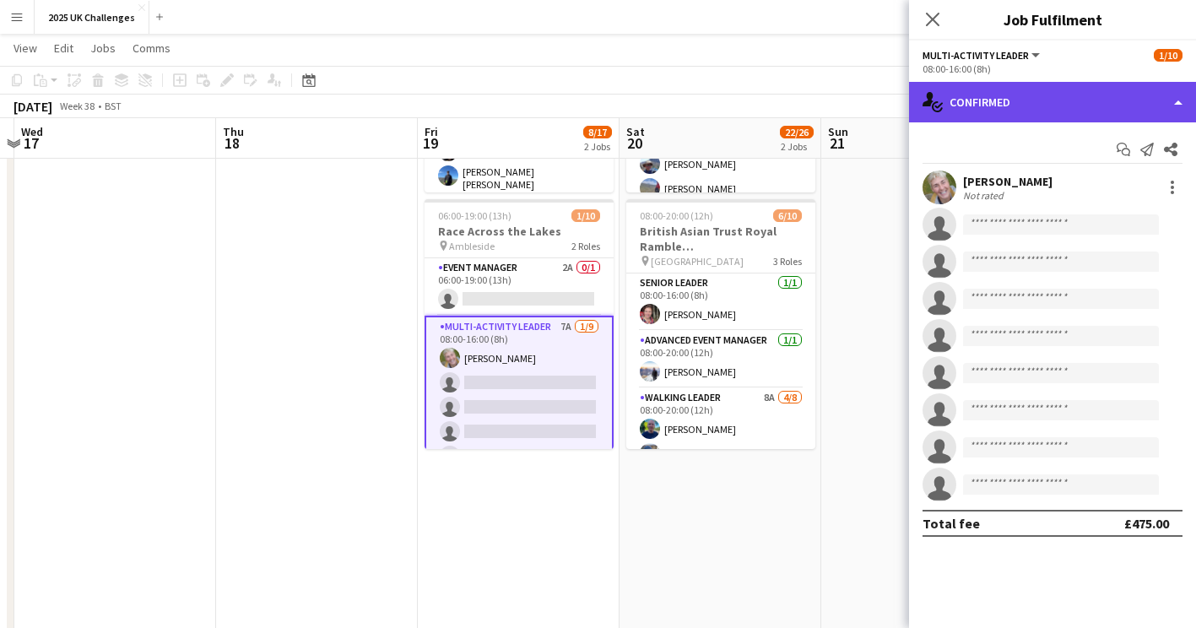  I want to click on span: Thu, so click(233, 132).